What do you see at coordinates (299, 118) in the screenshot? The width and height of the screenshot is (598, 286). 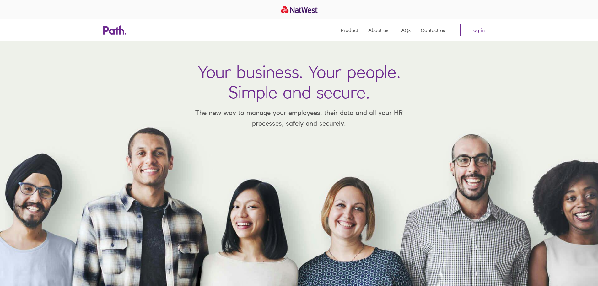 I see `p: The new way to manage your employees, their data and all your HR processes, safely and securely.` at bounding box center [299, 118].